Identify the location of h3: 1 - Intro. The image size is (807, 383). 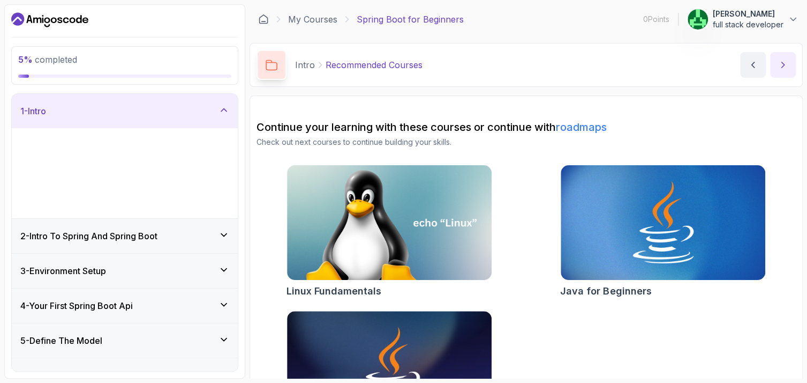
(33, 111).